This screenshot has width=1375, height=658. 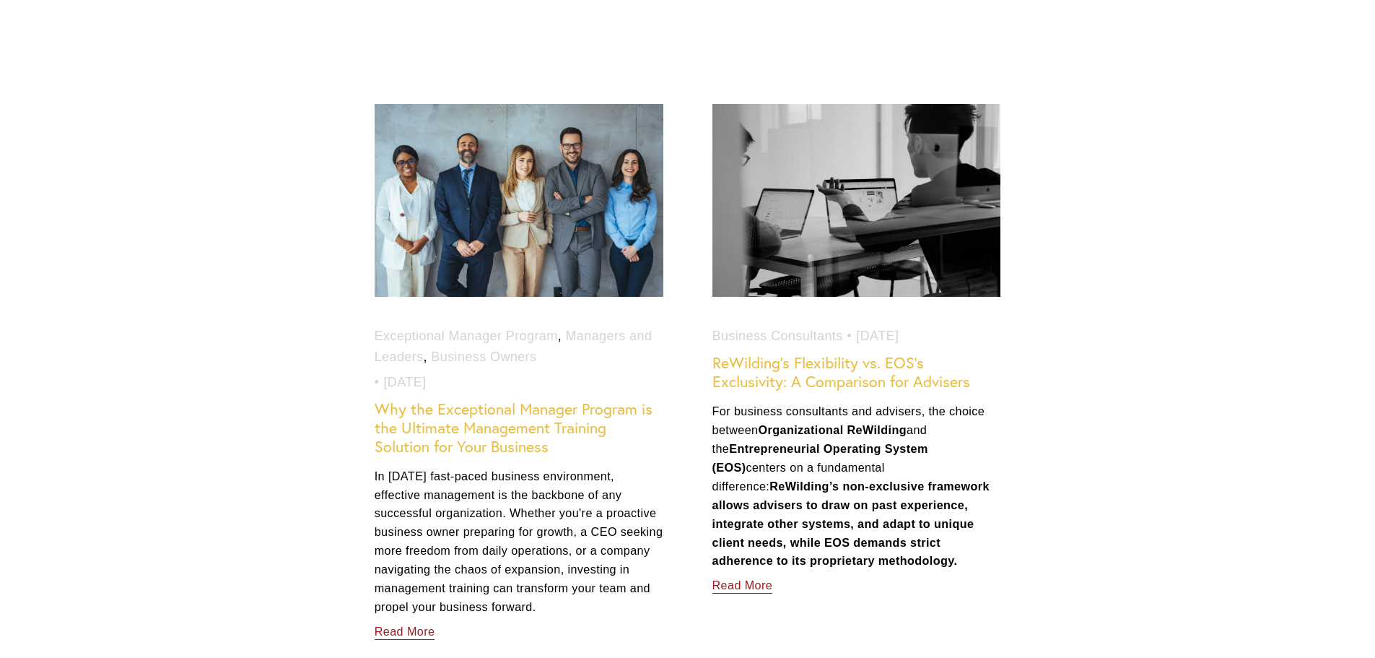 I want to click on strong: ReWilding’s non-exclusive framework allows advisers to draw on past experience, integrate other s..., so click(x=853, y=523).